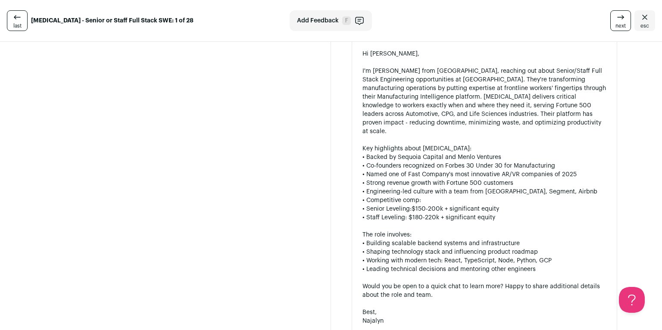 The height and width of the screenshot is (330, 662). I want to click on button: Add Feedback F, so click(331, 21).